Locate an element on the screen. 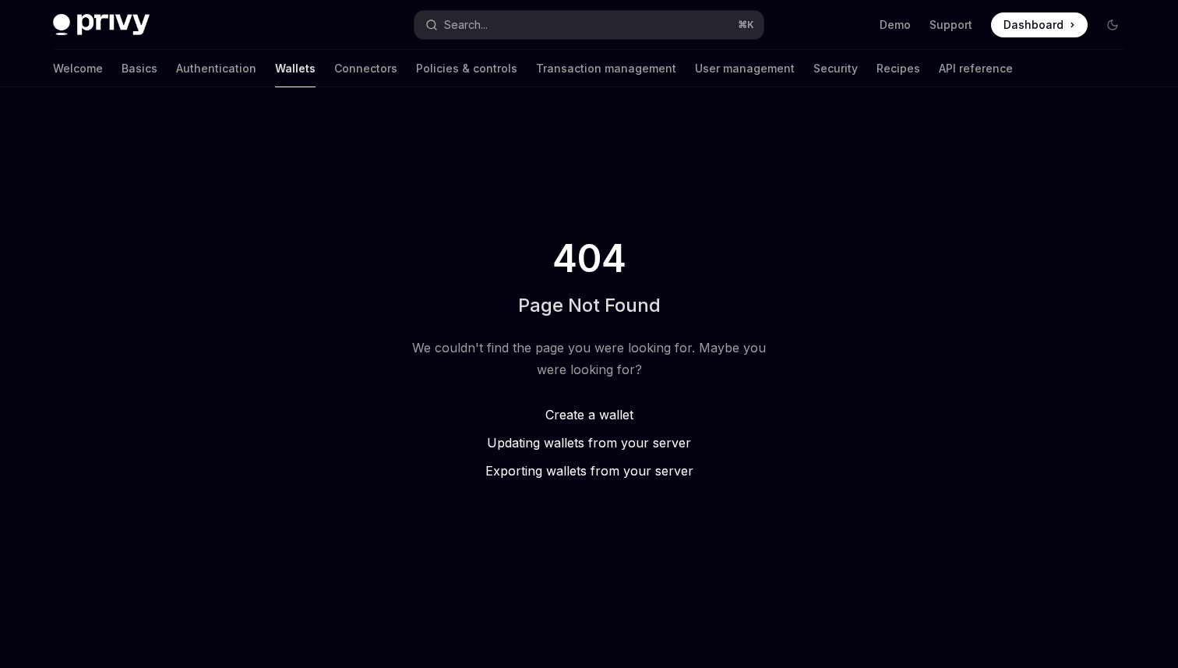  span: Exporting wallets from your server is located at coordinates (589, 471).